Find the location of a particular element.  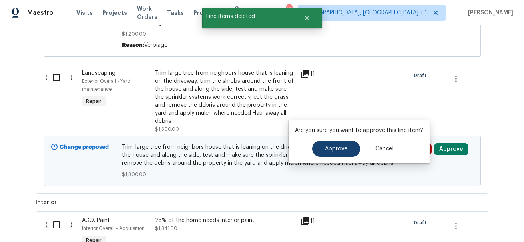

span: Approve is located at coordinates (336, 149).